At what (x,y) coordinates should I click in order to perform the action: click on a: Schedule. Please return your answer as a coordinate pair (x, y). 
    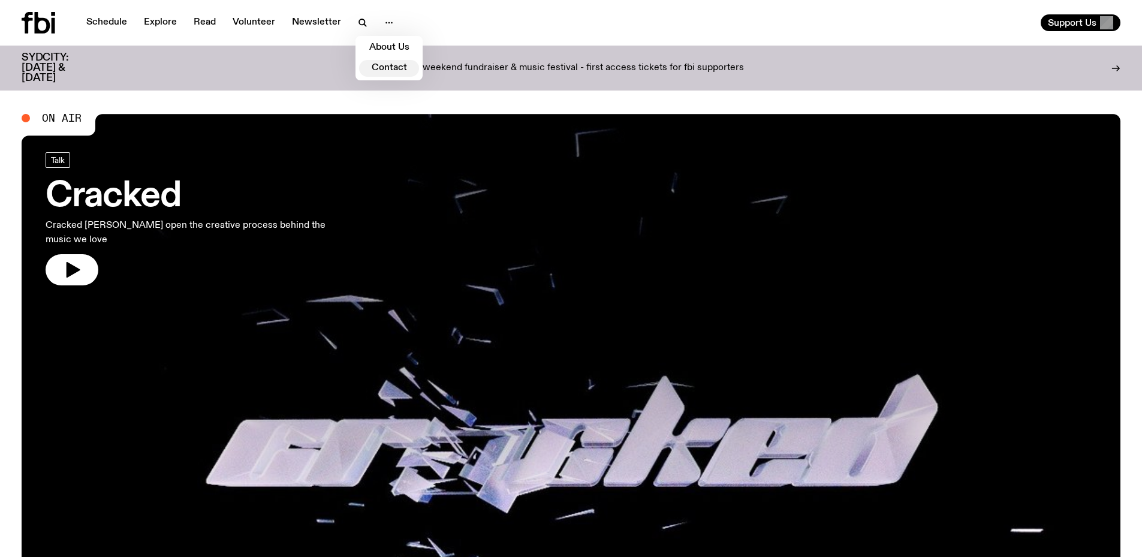
    Looking at the image, I should click on (107, 23).